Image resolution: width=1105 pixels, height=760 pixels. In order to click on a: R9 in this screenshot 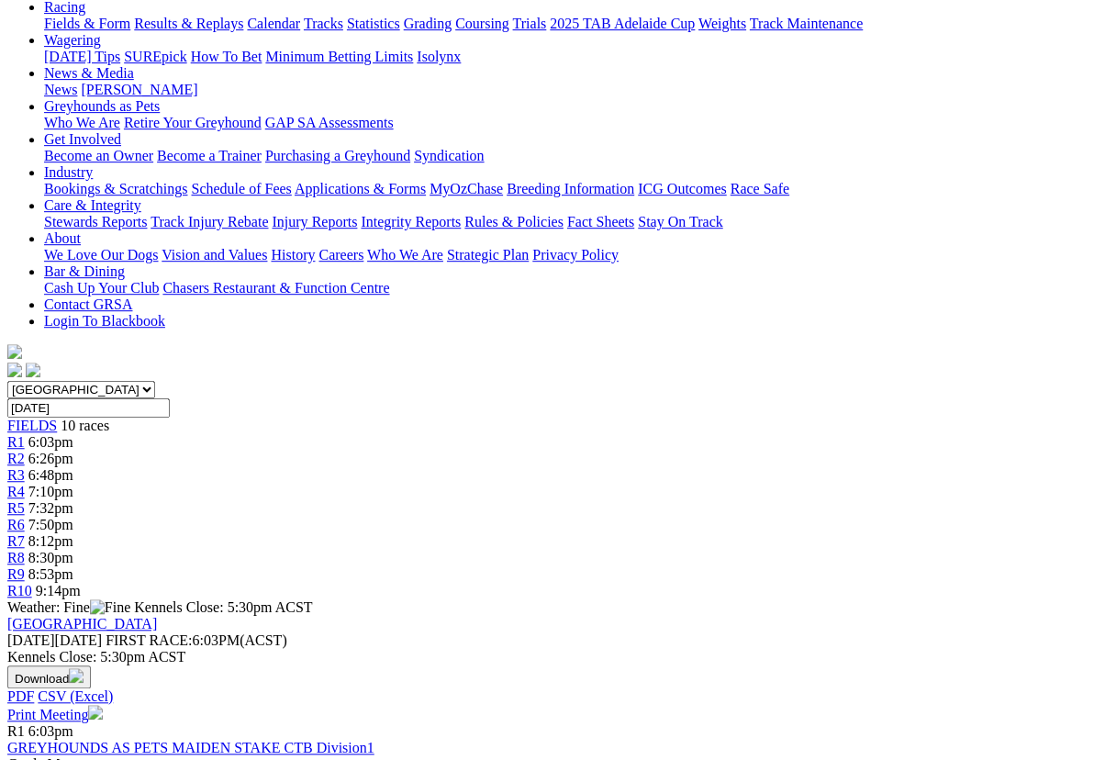, I will do `click(16, 573)`.